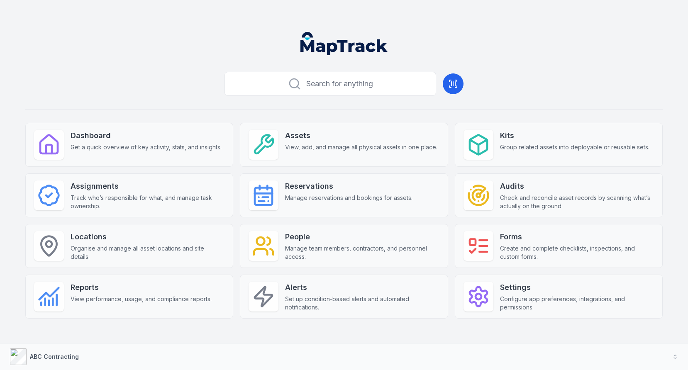  What do you see at coordinates (147, 202) in the screenshot?
I see `span: Track who’s responsible for what, and manage task ownership.` at bounding box center [147, 202].